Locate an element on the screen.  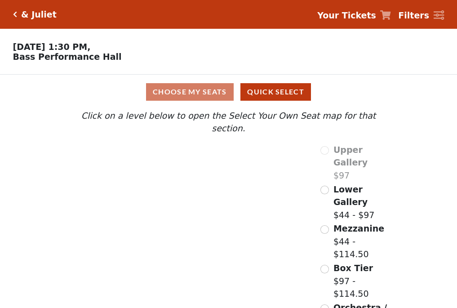
span: Upper Gallery is located at coordinates (350, 156).